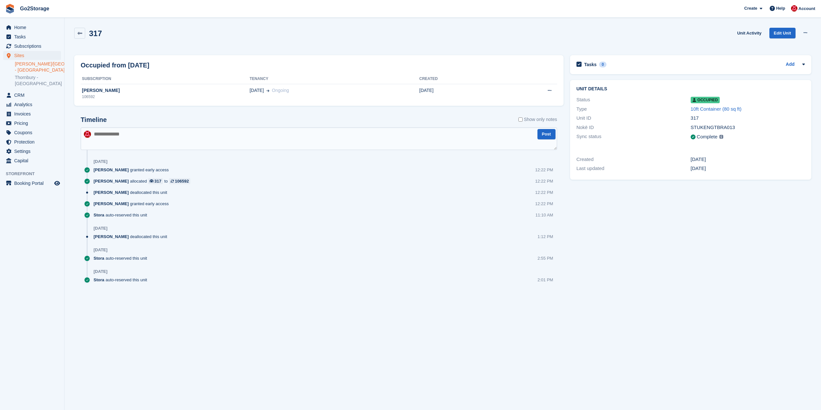 This screenshot has width=821, height=410. What do you see at coordinates (35, 174) in the screenshot?
I see `span: Storefront` at bounding box center [35, 174].